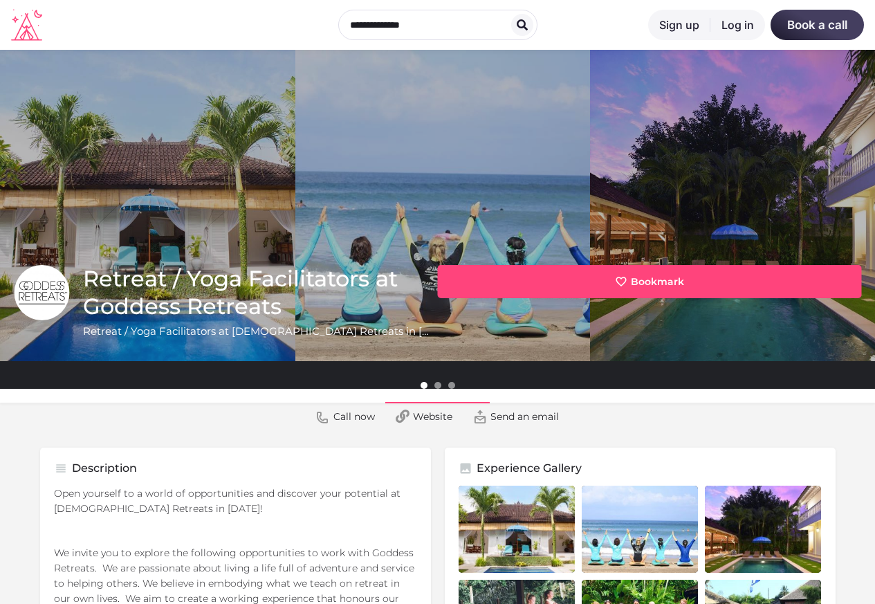  I want to click on a: Send an email, so click(516, 416).